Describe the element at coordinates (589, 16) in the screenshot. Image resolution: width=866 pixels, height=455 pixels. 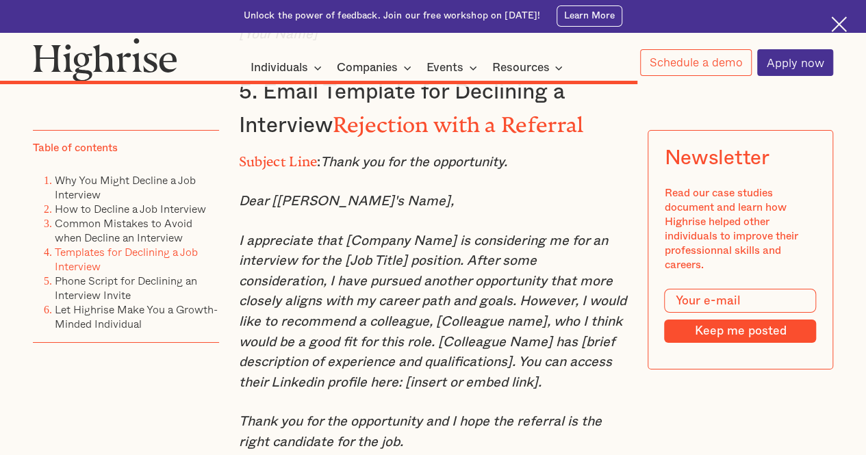
I see `a: Learn More` at that location.